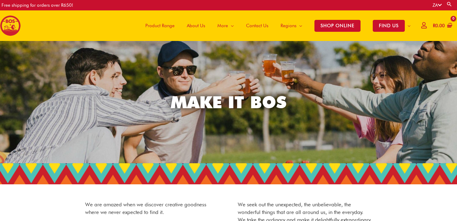  What do you see at coordinates (257, 26) in the screenshot?
I see `span: Contact Us` at bounding box center [257, 26].